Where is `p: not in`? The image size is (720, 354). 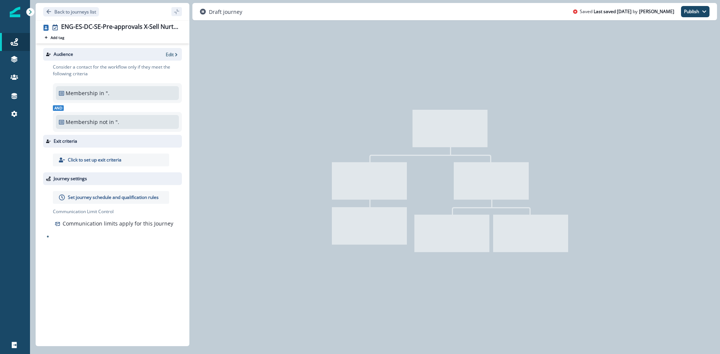
p: not in is located at coordinates (106, 122).